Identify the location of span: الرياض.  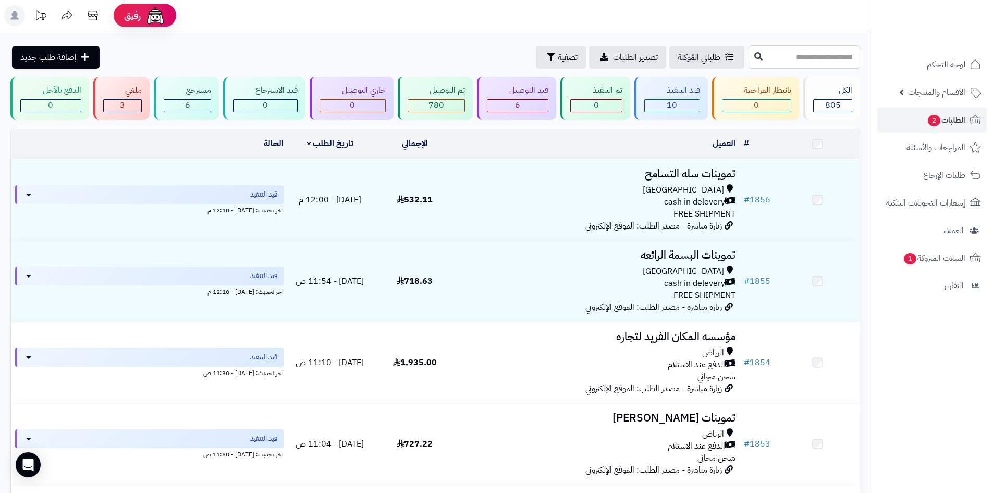
(713, 352).